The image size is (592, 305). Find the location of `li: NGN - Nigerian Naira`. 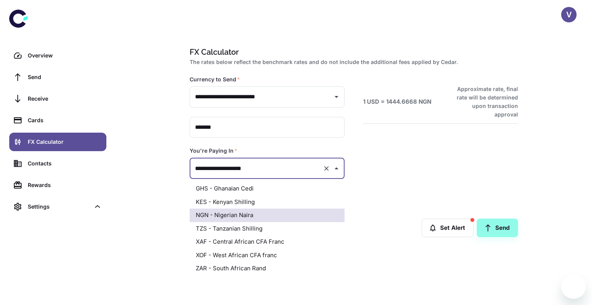

li: NGN - Nigerian Naira is located at coordinates (267, 215).